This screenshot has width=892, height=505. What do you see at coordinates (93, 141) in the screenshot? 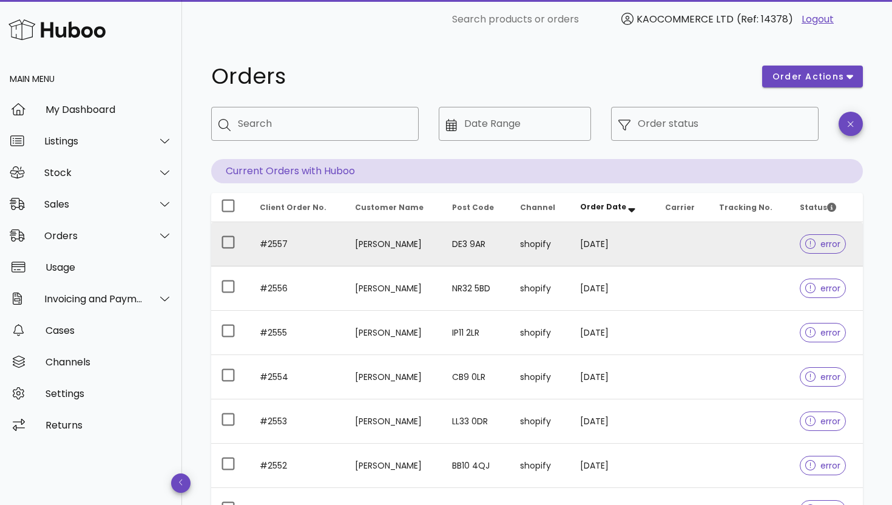
I see `div: Listings` at bounding box center [93, 141].